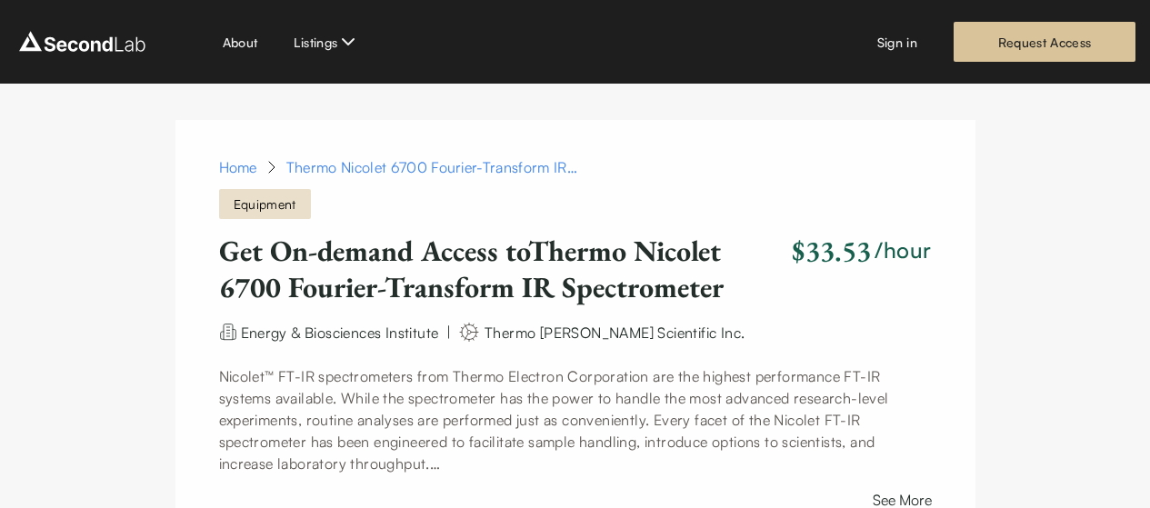 This screenshot has height=508, width=1150. What do you see at coordinates (831, 251) in the screenshot?
I see `h2: $33.53` at bounding box center [831, 251].